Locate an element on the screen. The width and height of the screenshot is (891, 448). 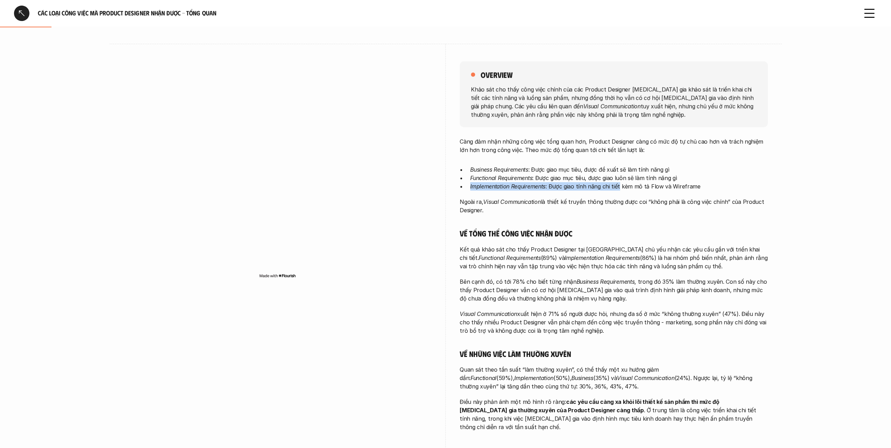
p: Càng đảm nhận những công việc tổng quan hơn, Product Designer càng có mức độ tự chủ cao hơn và tr... is located at coordinates (614, 146).